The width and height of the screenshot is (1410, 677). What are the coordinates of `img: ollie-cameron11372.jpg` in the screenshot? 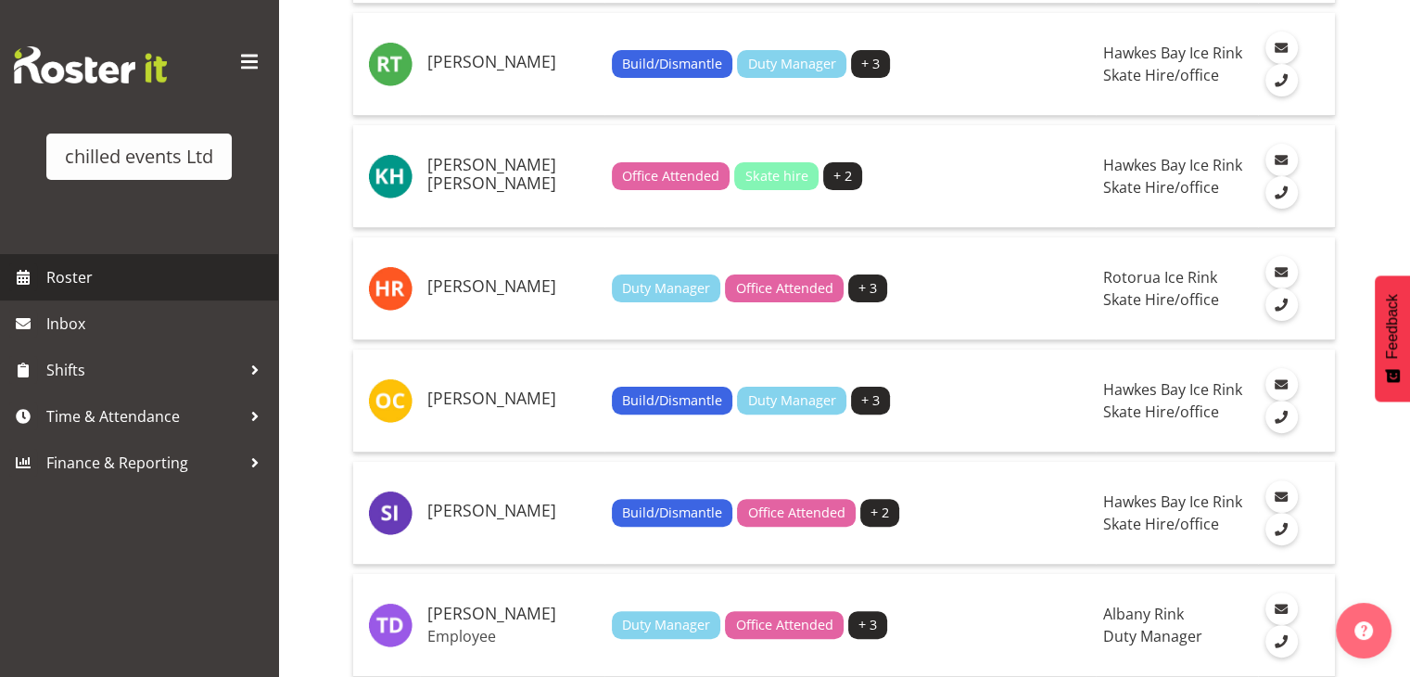 It's located at (390, 400).